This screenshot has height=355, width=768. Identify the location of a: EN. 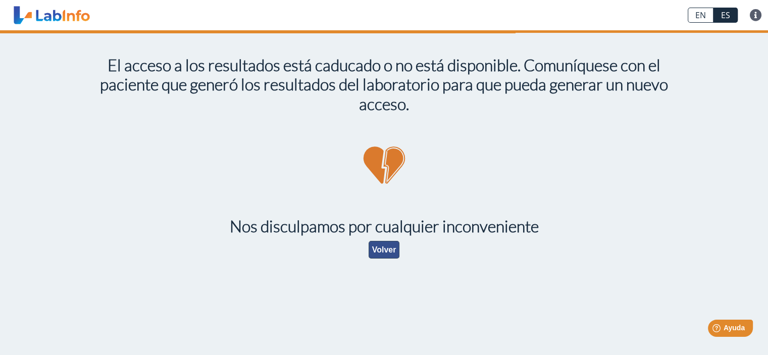
(701, 15).